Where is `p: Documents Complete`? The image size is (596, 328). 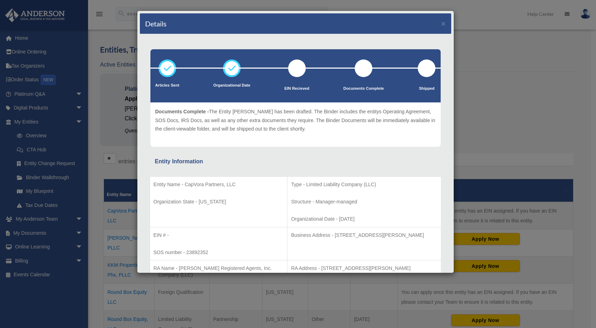 p: Documents Complete is located at coordinates (364, 89).